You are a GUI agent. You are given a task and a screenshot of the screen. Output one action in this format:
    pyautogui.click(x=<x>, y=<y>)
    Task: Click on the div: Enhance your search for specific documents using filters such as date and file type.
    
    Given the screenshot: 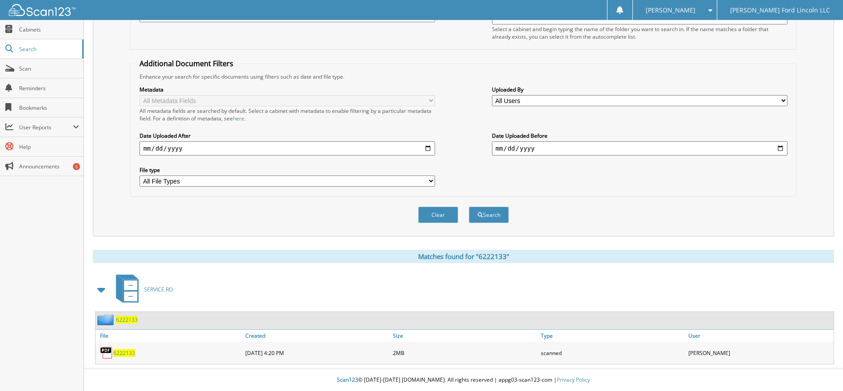 What is the action you would take?
    pyautogui.click(x=463, y=76)
    